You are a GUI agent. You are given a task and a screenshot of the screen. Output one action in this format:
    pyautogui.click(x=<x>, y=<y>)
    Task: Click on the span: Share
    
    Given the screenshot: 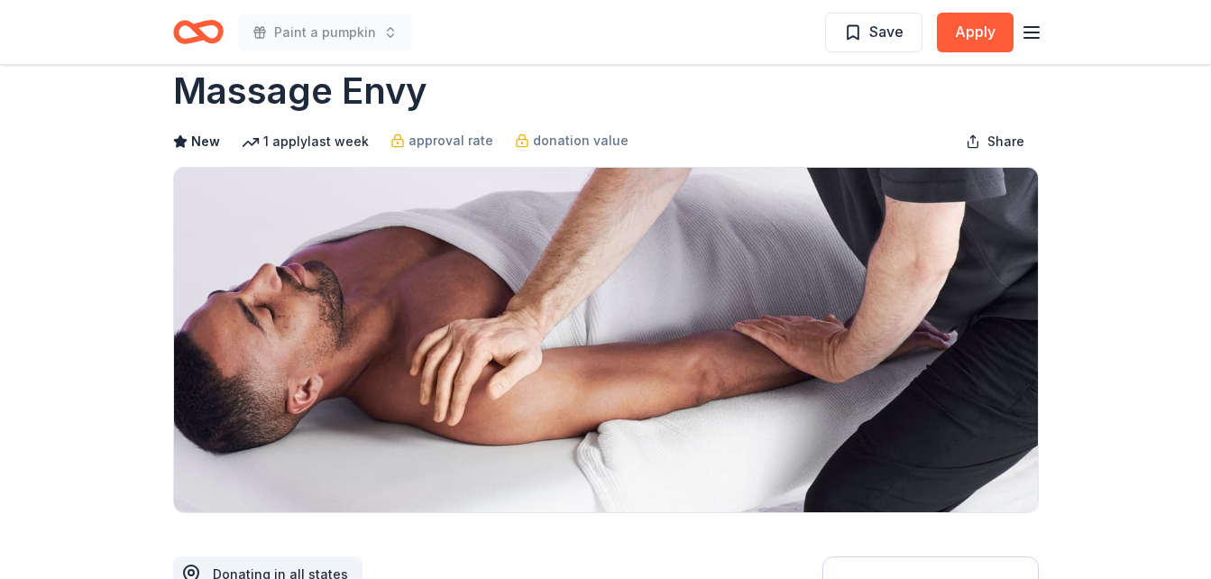 What is the action you would take?
    pyautogui.click(x=1005, y=142)
    